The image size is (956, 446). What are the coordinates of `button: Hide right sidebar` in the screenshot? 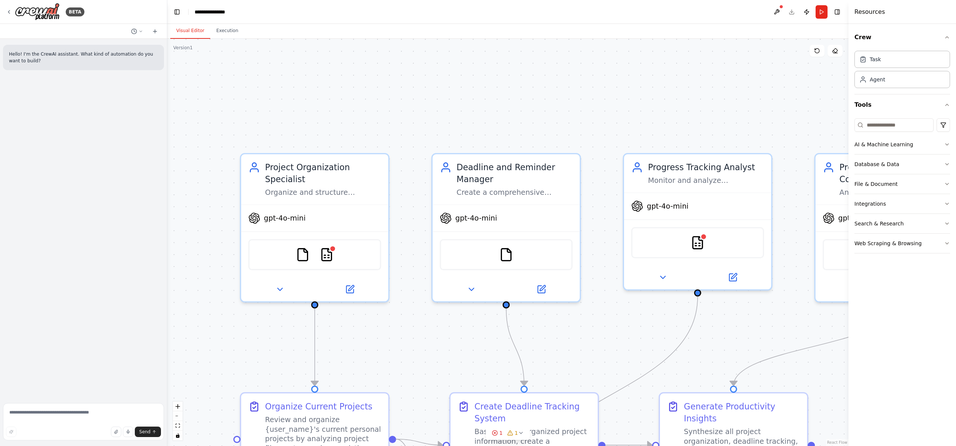 It's located at (837, 12).